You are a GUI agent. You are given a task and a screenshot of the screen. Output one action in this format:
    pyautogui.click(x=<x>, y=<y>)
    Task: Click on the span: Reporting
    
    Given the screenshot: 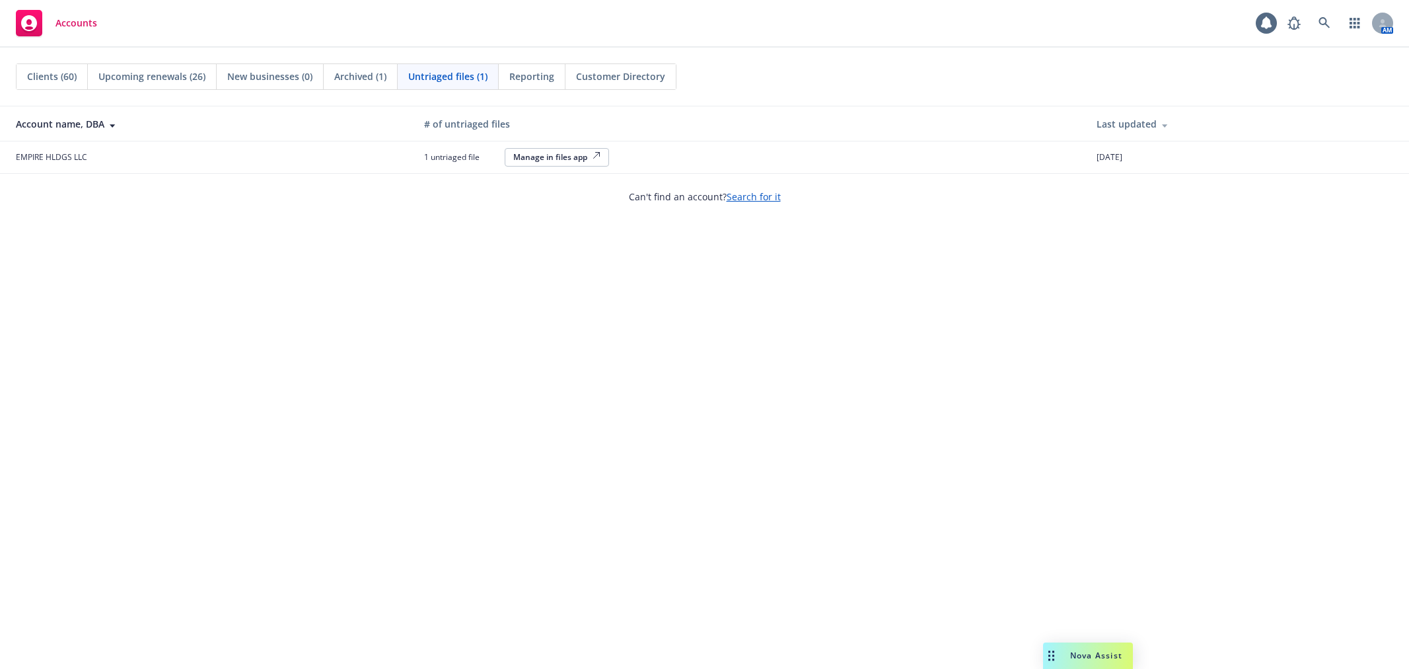 What is the action you would take?
    pyautogui.click(x=532, y=76)
    